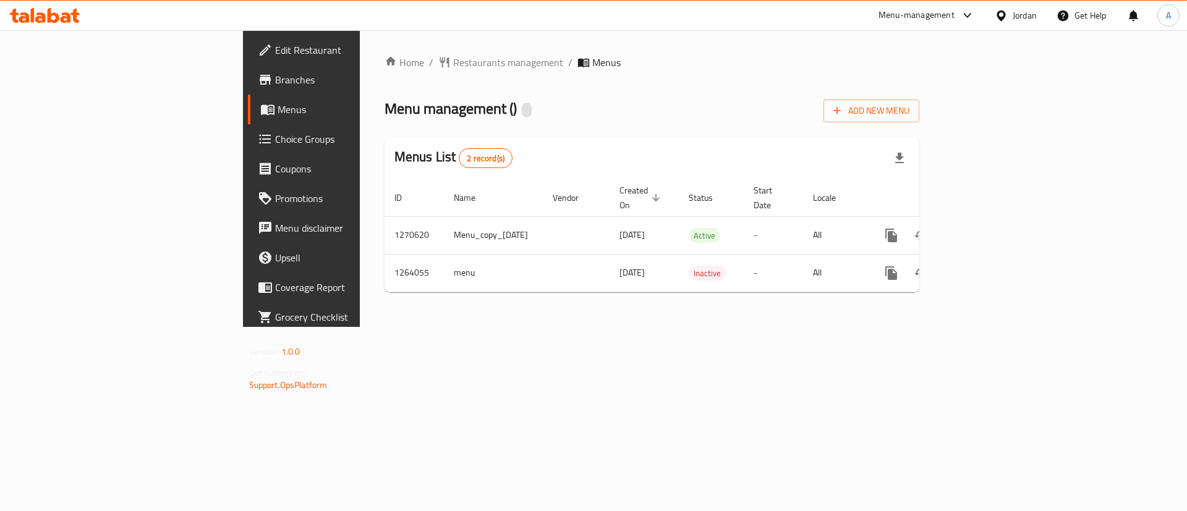  I want to click on a: Upsell, so click(344, 258).